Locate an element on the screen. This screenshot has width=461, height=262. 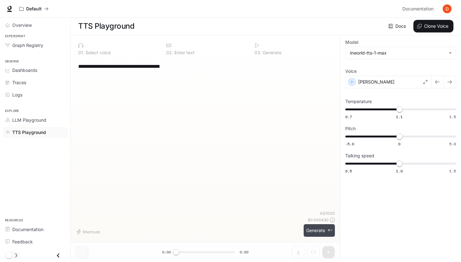
h1: TTS Playground is located at coordinates (106, 26).